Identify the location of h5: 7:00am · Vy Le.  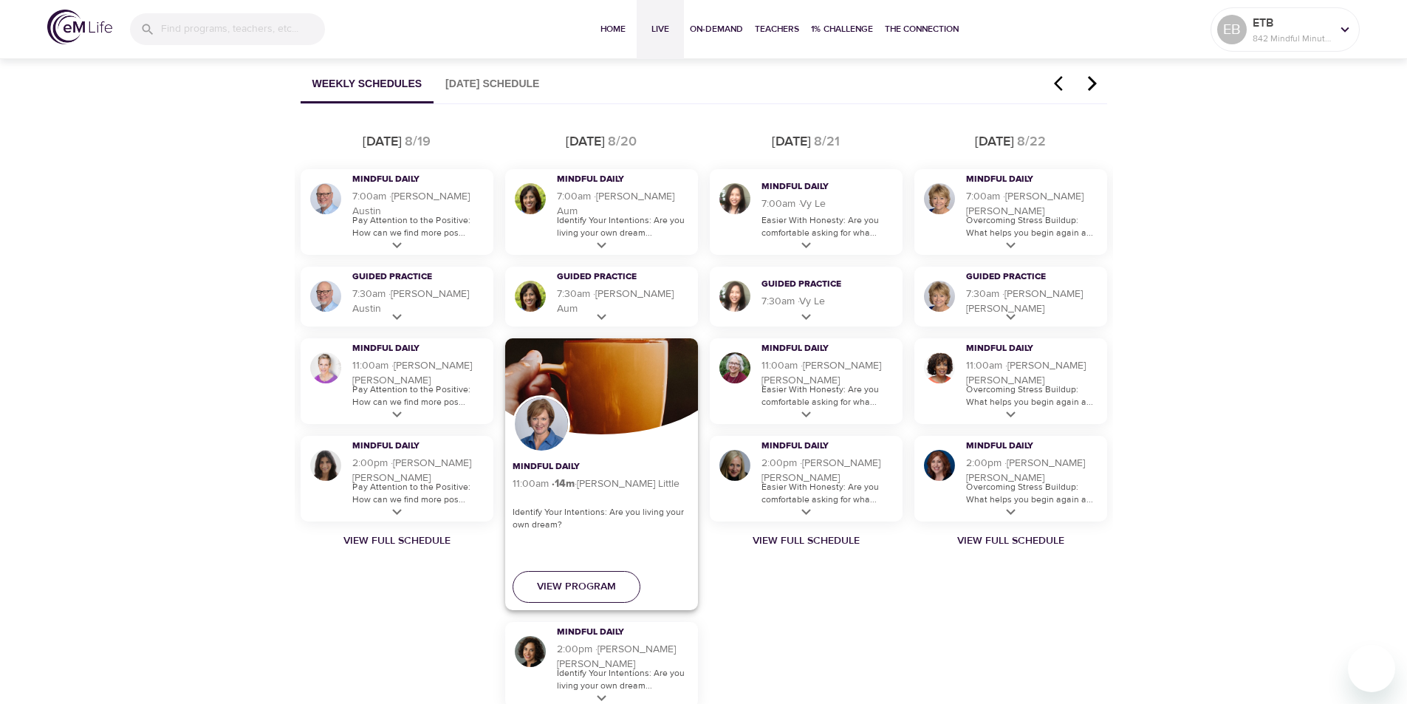
(828, 204).